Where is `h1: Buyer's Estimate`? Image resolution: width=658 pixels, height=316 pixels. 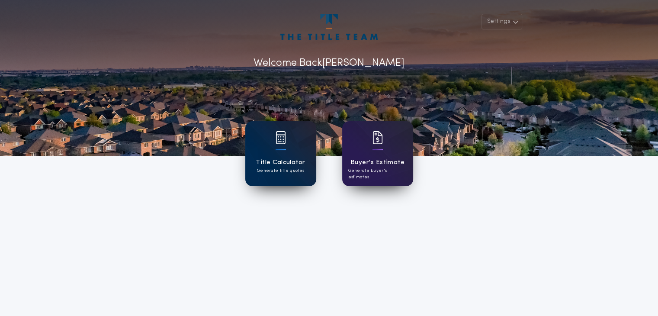 h1: Buyer's Estimate is located at coordinates (377, 162).